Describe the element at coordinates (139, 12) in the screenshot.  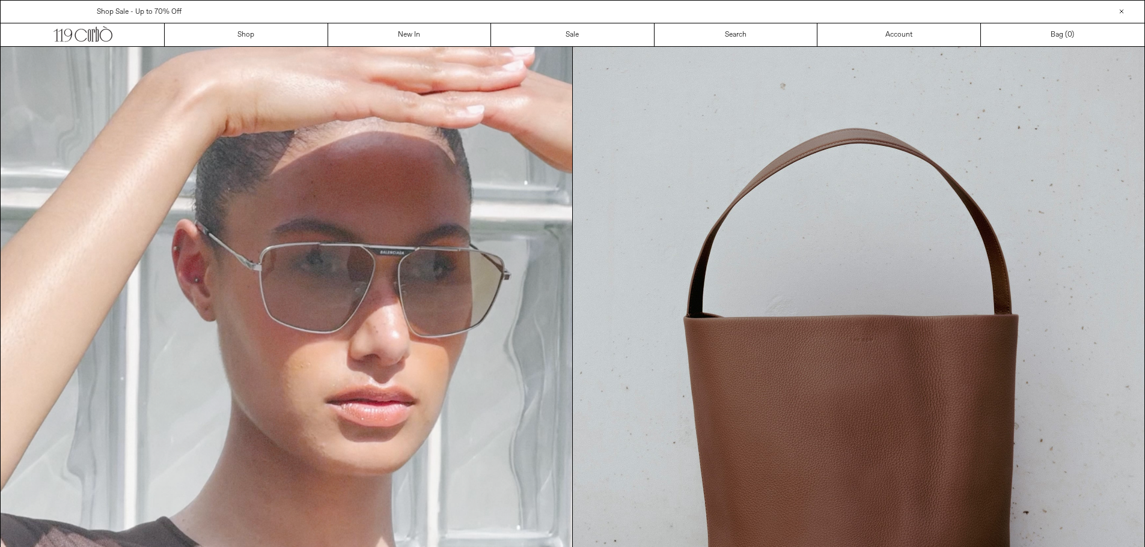
I see `span: Shop Sale - Up to 70% Off` at that location.